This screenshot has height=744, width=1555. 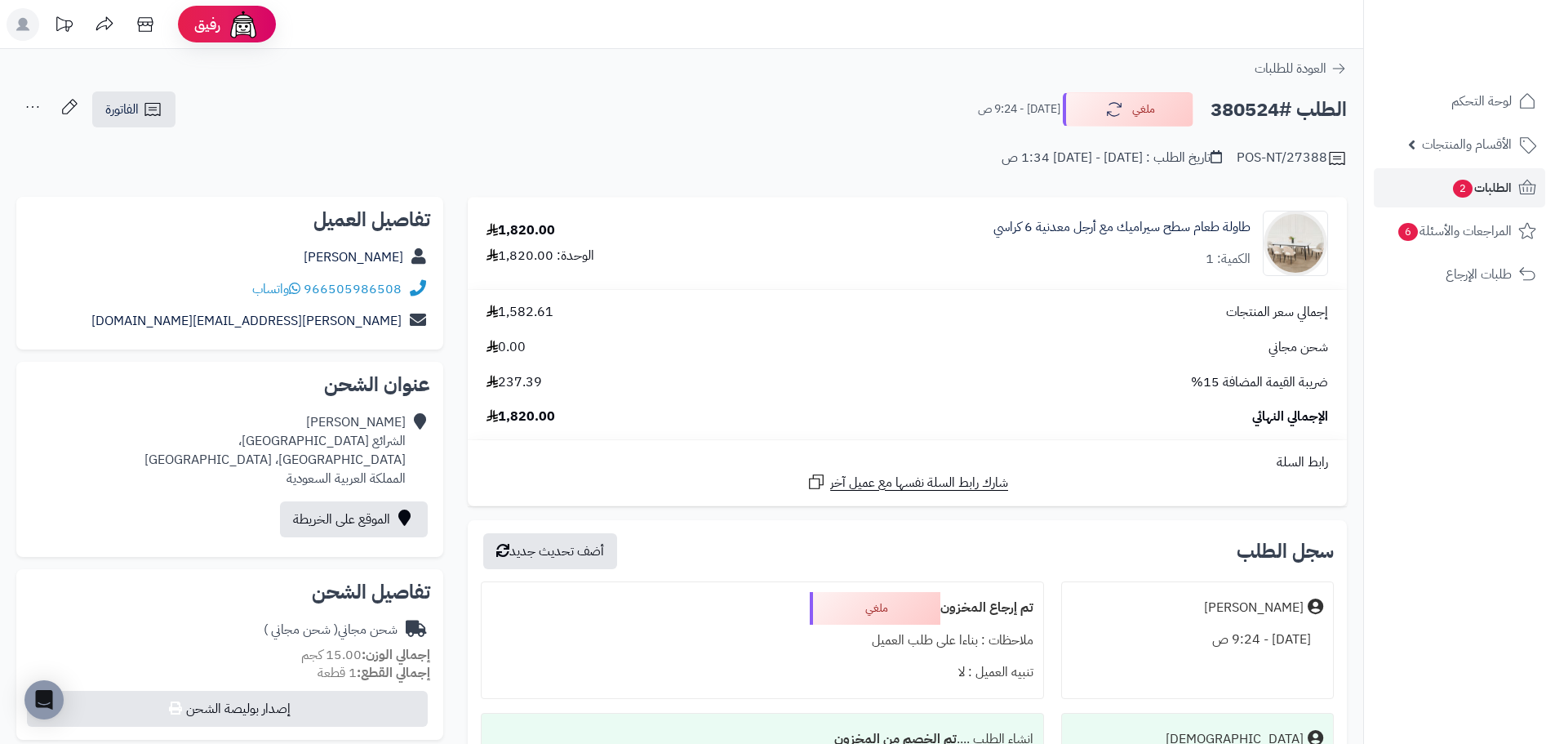 What do you see at coordinates (1128, 109) in the screenshot?
I see `button: ملغي` at bounding box center [1128, 109].